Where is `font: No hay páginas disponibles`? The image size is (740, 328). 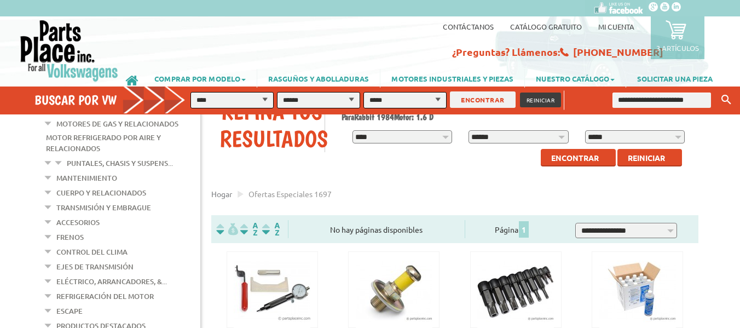 font: No hay páginas disponibles is located at coordinates (376, 229).